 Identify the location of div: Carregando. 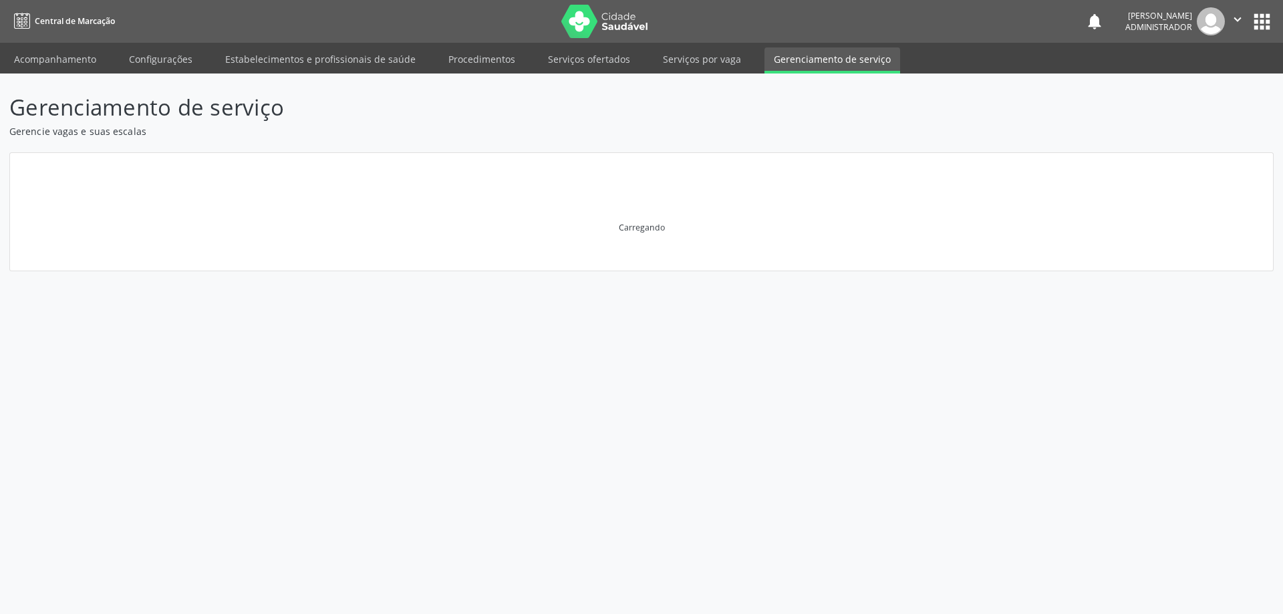
(641, 227).